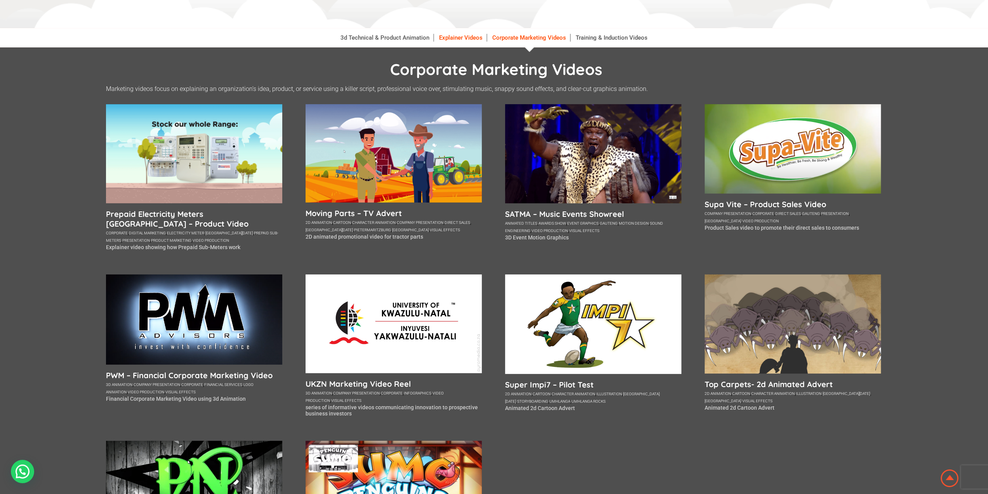 Image resolution: width=988 pixels, height=494 pixels. What do you see at coordinates (612, 38) in the screenshot?
I see `a: Training & Induction Videos` at bounding box center [612, 38].